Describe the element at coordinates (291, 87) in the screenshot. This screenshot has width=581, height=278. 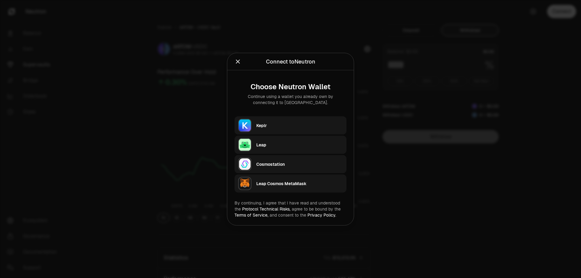
I see `div: Choose Neutron Wallet` at that location.